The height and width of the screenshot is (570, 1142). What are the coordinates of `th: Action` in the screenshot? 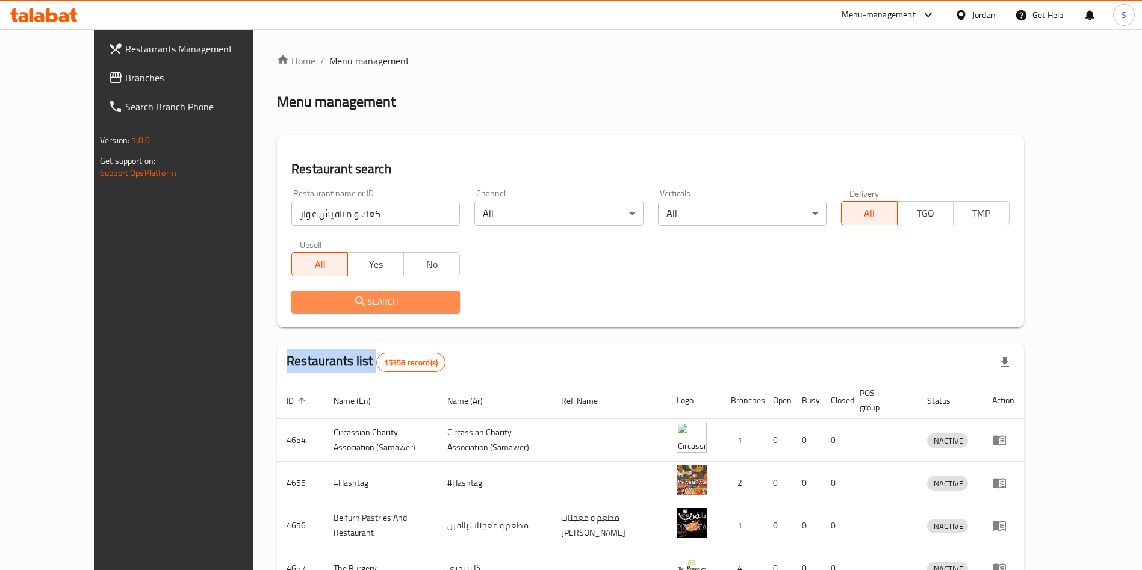 It's located at (1003, 400).